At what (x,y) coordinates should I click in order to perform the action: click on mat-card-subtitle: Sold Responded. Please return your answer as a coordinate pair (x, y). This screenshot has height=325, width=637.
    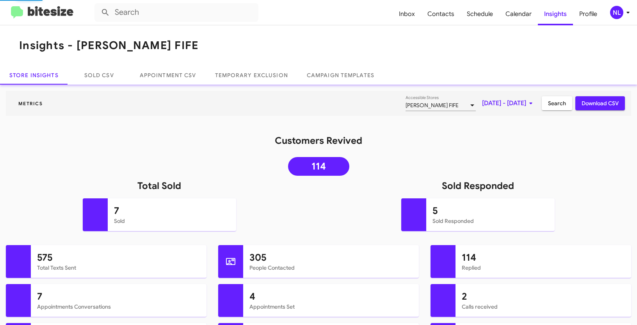
    Looking at the image, I should click on (490, 221).